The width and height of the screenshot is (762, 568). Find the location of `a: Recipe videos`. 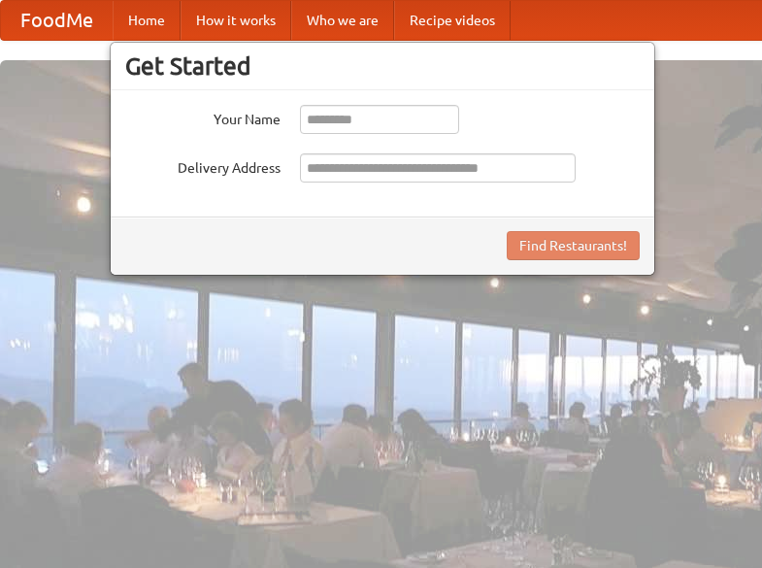

a: Recipe videos is located at coordinates (452, 20).